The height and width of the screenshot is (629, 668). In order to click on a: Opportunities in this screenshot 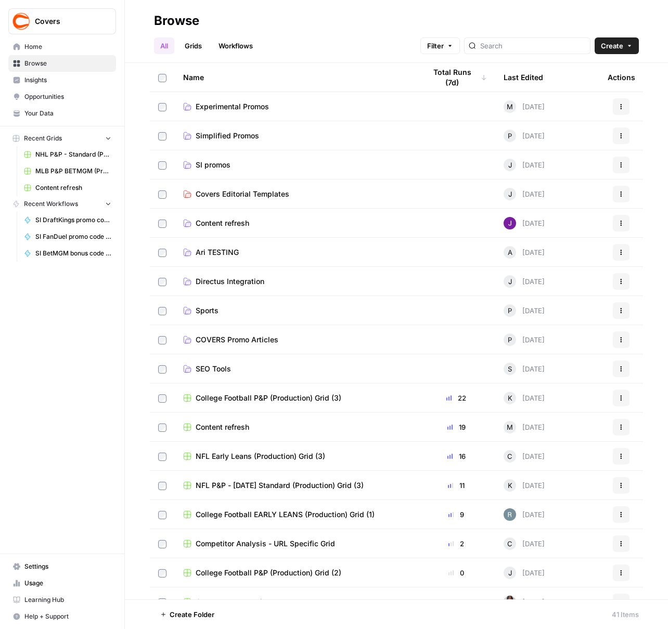, I will do `click(62, 97)`.